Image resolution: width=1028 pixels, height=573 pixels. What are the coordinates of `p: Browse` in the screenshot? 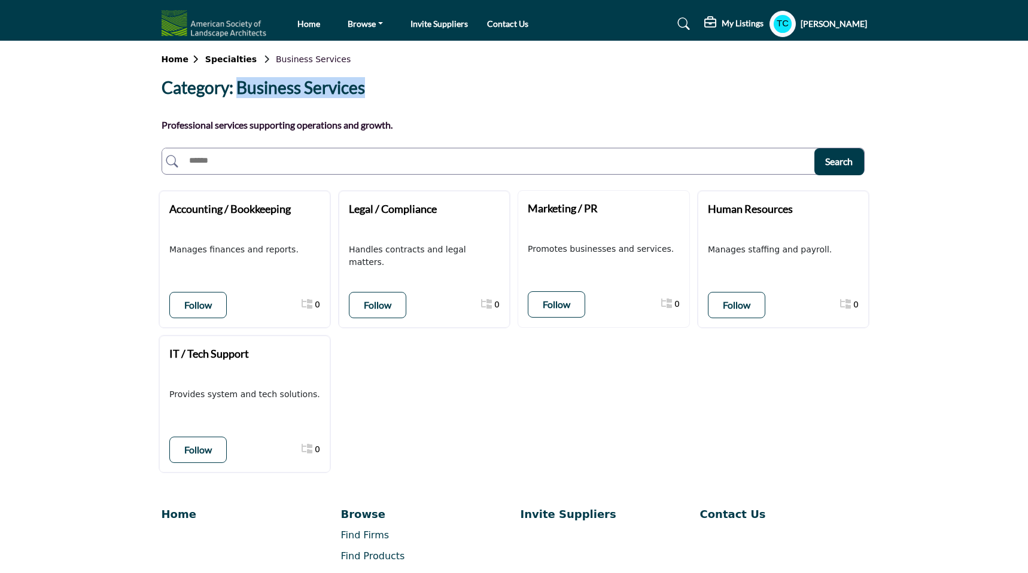 It's located at (424, 514).